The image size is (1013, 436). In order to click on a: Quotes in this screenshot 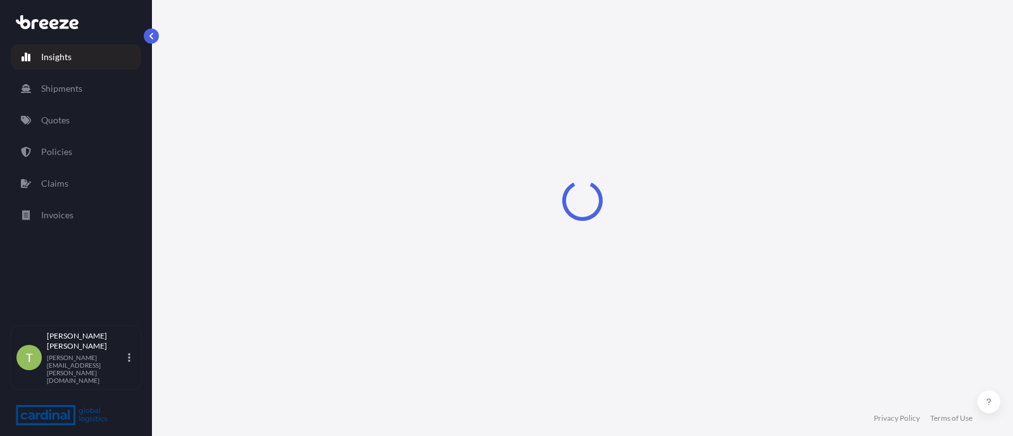, I will do `click(76, 120)`.